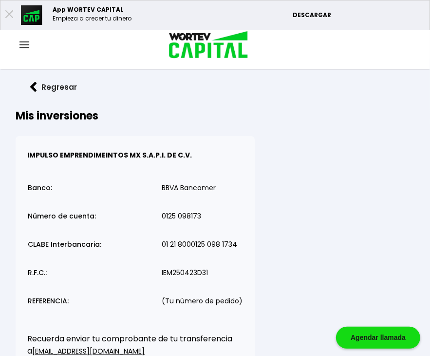 The height and width of the screenshot is (356, 430). I want to click on p: REFERENCIA:, so click(48, 301).